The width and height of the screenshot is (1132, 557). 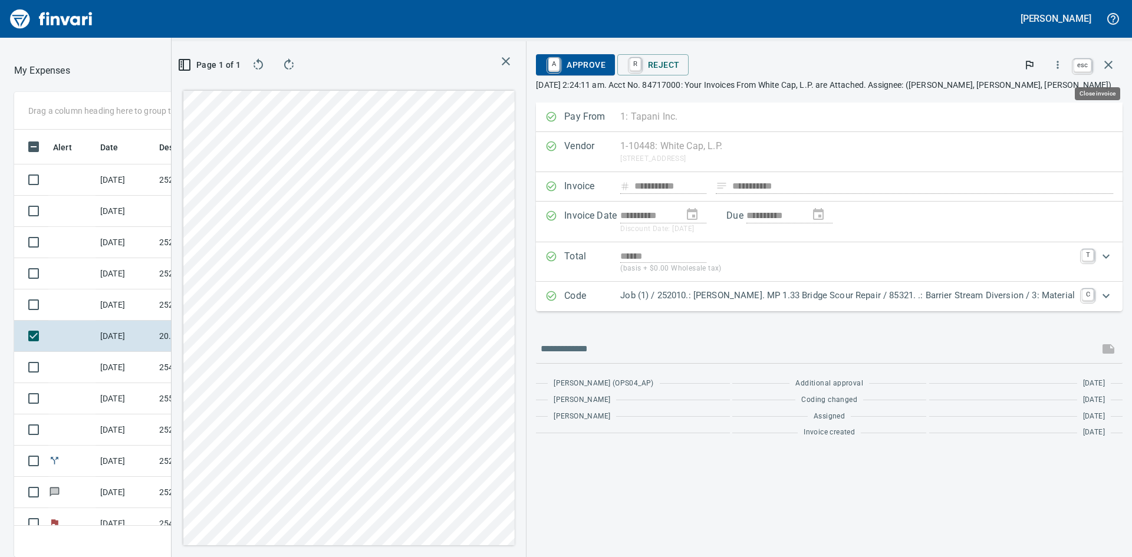 I want to click on a: C, so click(x=1088, y=295).